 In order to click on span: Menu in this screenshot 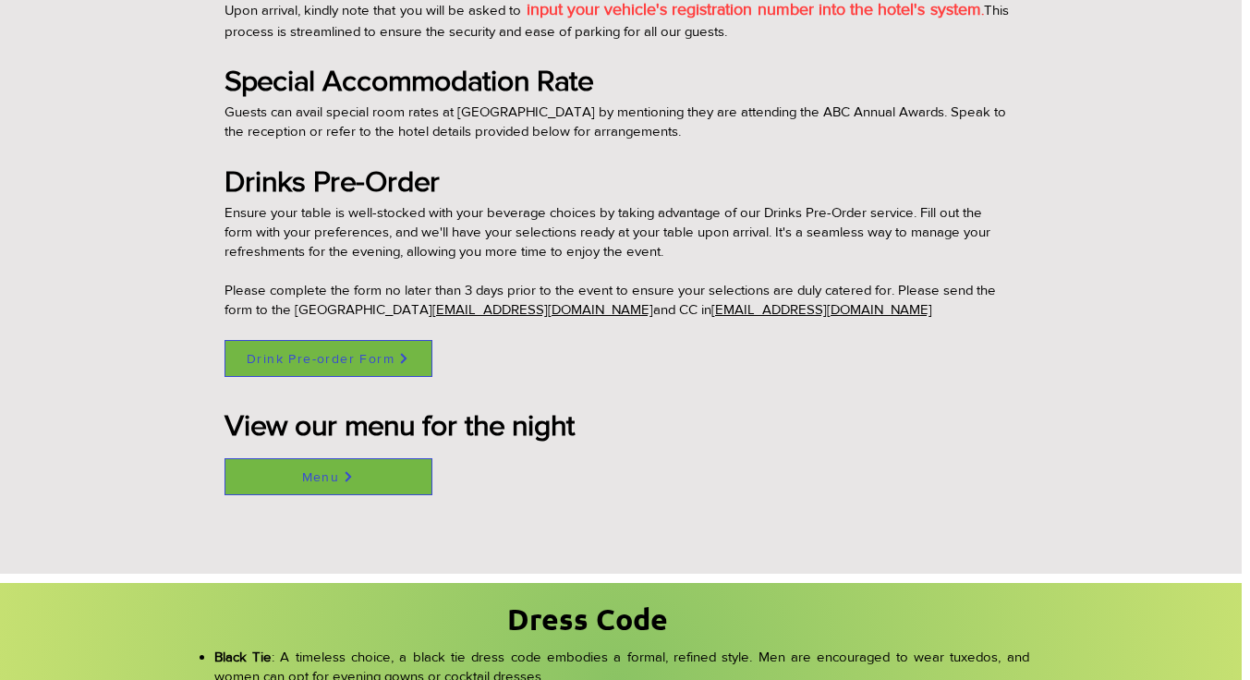, I will do `click(321, 477)`.